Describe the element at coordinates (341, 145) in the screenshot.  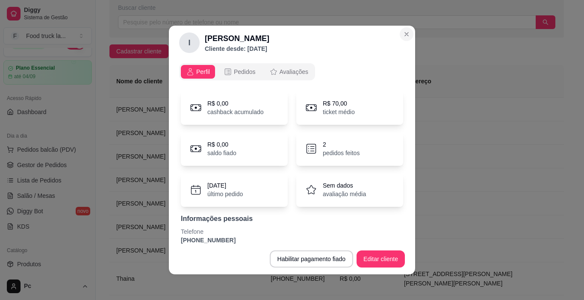
I see `p: 2` at that location.